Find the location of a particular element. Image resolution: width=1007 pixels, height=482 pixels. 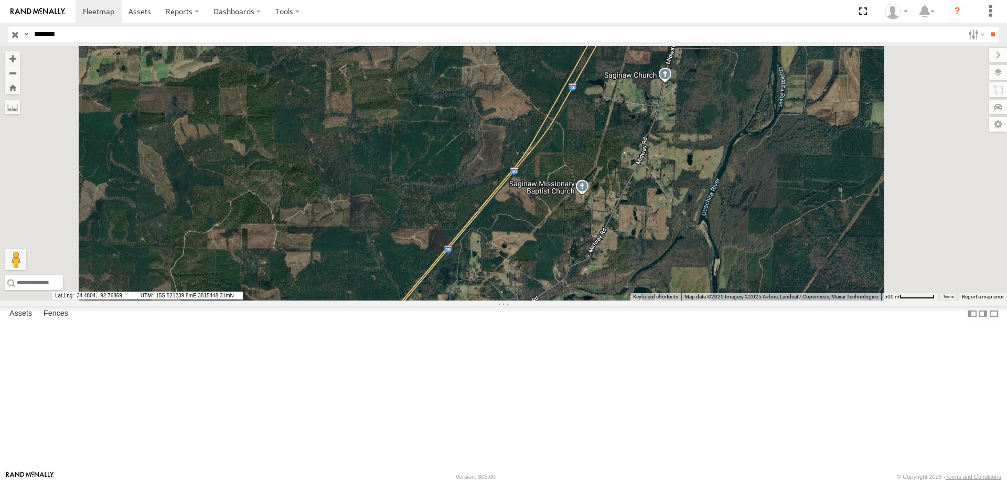

button: Drag Pegman onto the map to open Street View is located at coordinates (16, 260).